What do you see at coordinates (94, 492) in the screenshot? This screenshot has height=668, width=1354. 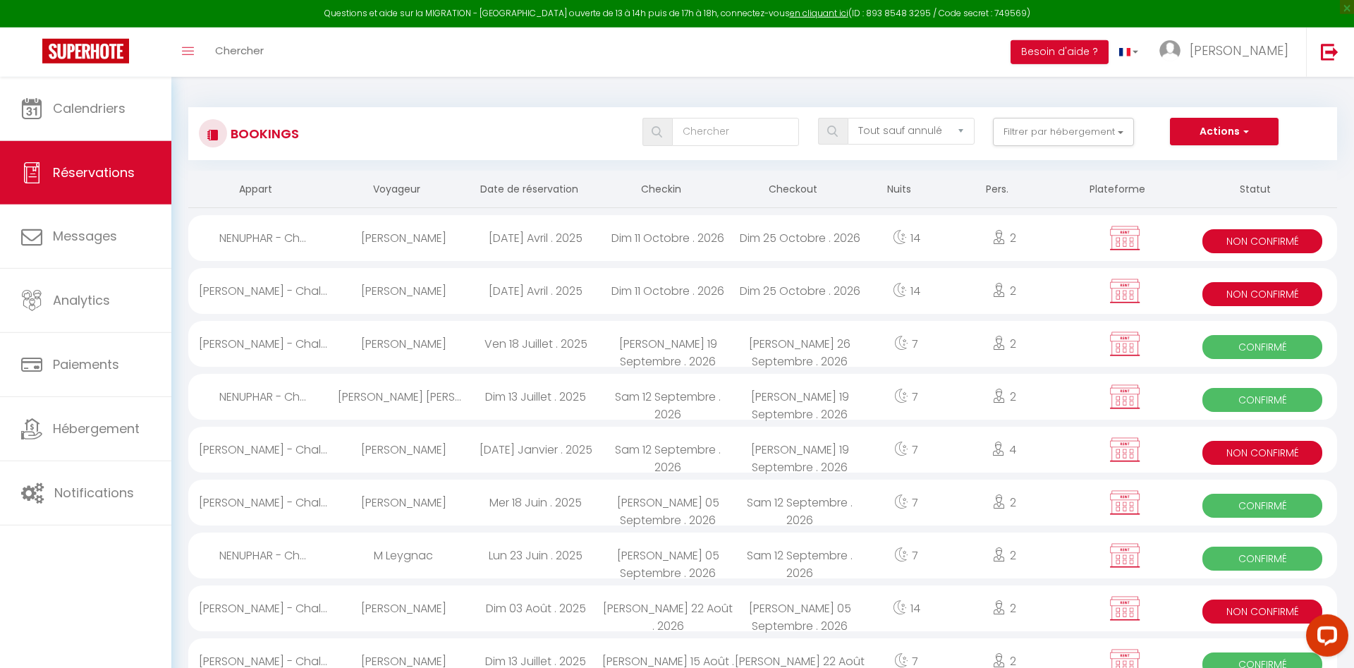 I see `span: Notifications` at bounding box center [94, 492].